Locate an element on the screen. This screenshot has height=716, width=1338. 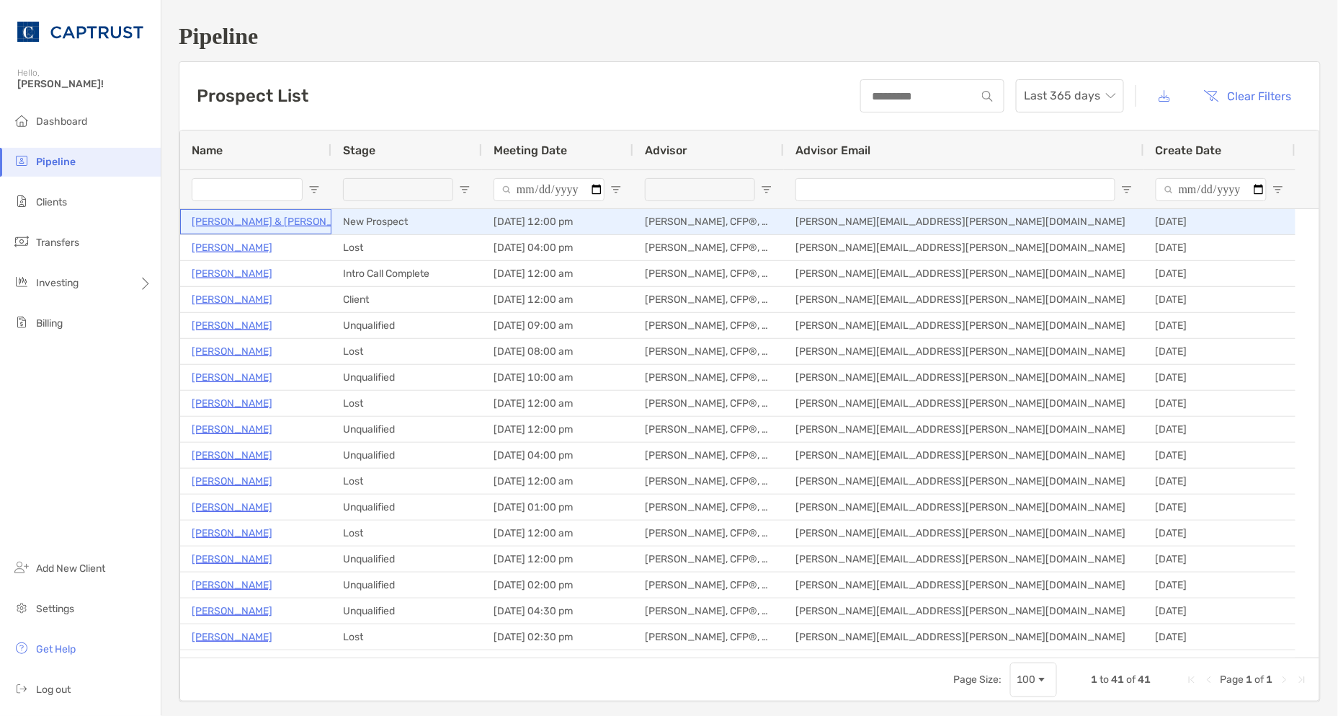
div: Page Size is located at coordinates (1033, 680).